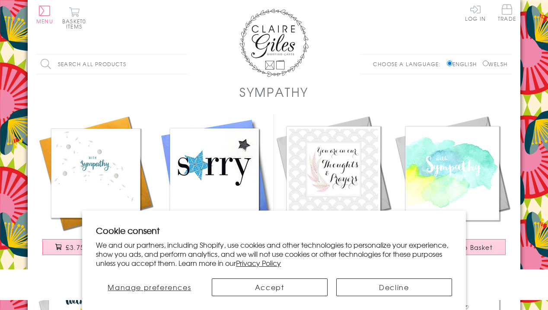 The width and height of the screenshot is (548, 310). Describe the element at coordinates (452, 173) in the screenshot. I see `img: Sympathy, Sorry, Thinking of you Card, Watercolour, With Sympathy` at that location.